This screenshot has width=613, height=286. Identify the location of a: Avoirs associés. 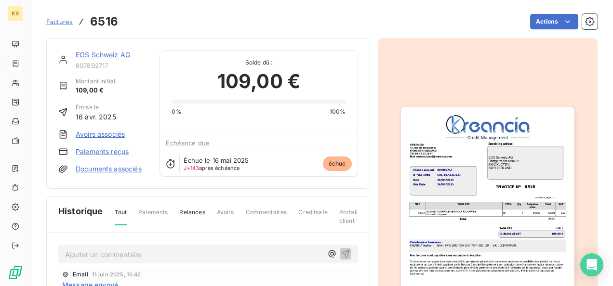
(100, 135).